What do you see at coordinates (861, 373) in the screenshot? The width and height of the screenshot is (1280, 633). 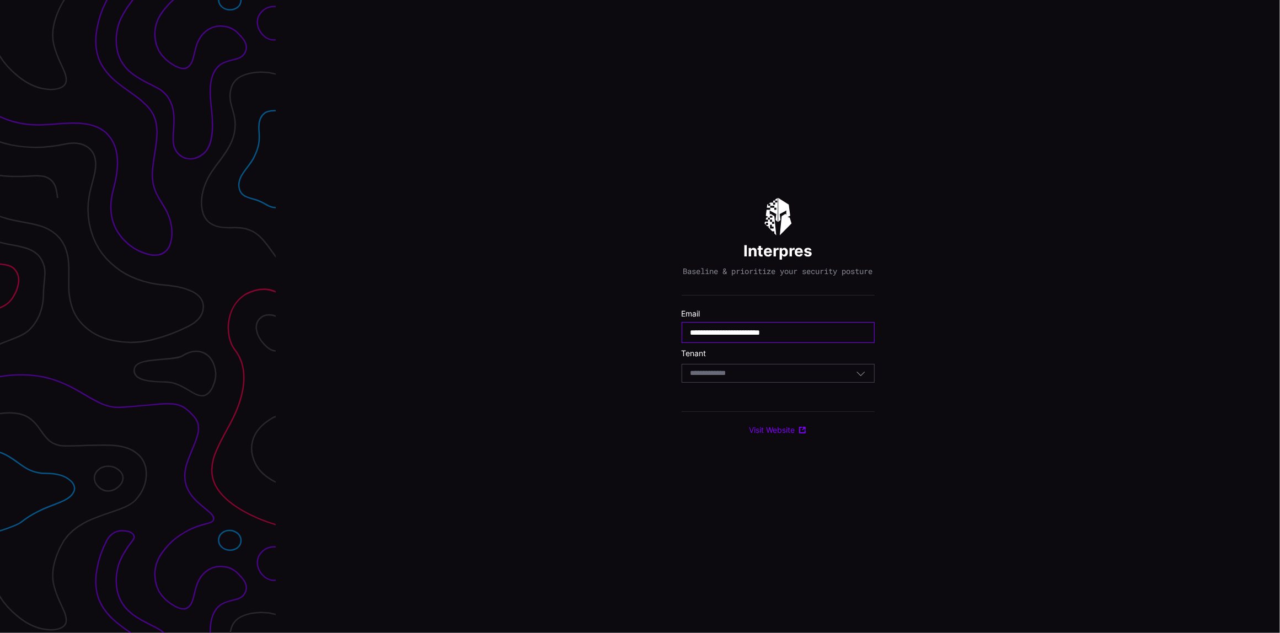 I see `button: Toggle options menu` at bounding box center [861, 373].